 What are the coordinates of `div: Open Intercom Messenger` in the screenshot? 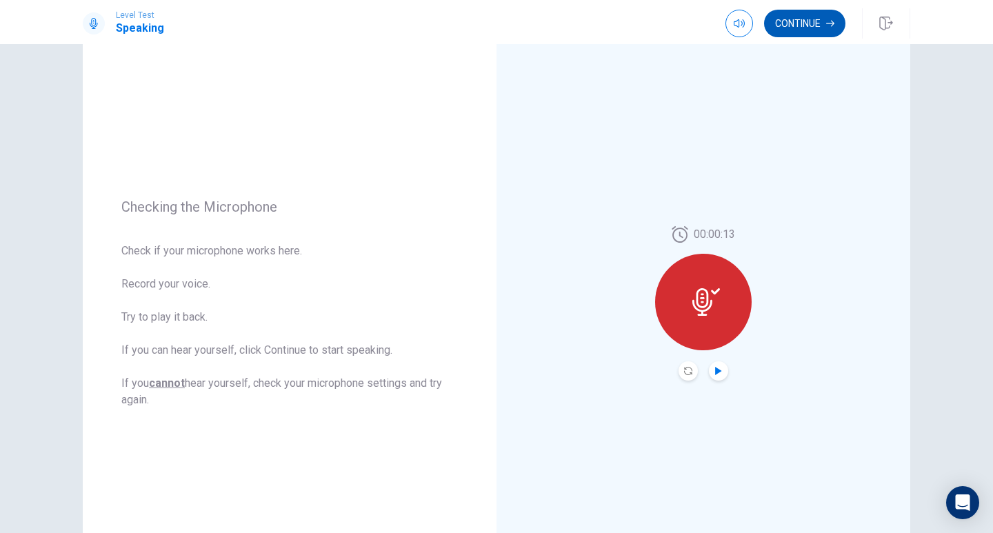 It's located at (962, 503).